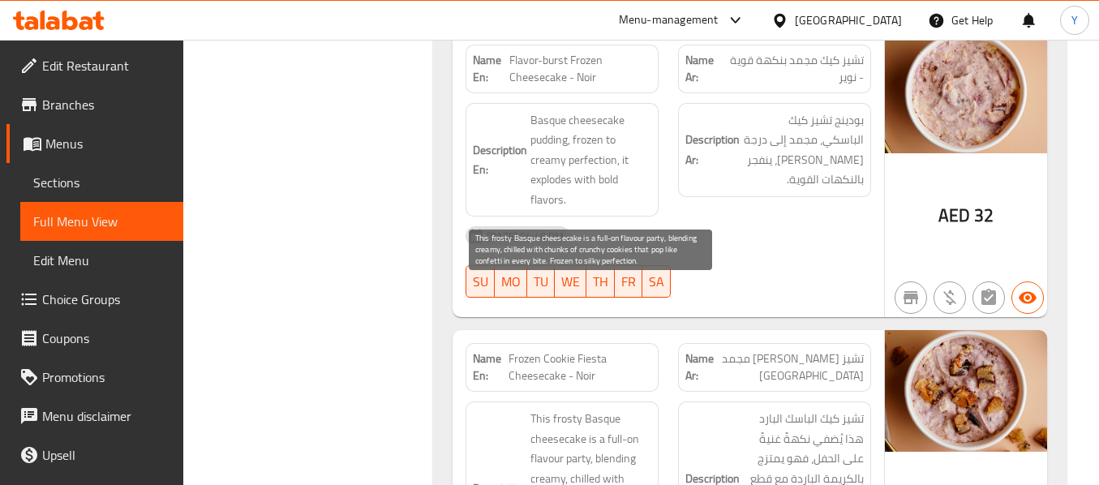 This screenshot has height=485, width=1099. What do you see at coordinates (108, 144) in the screenshot?
I see `span: Menus` at bounding box center [108, 144].